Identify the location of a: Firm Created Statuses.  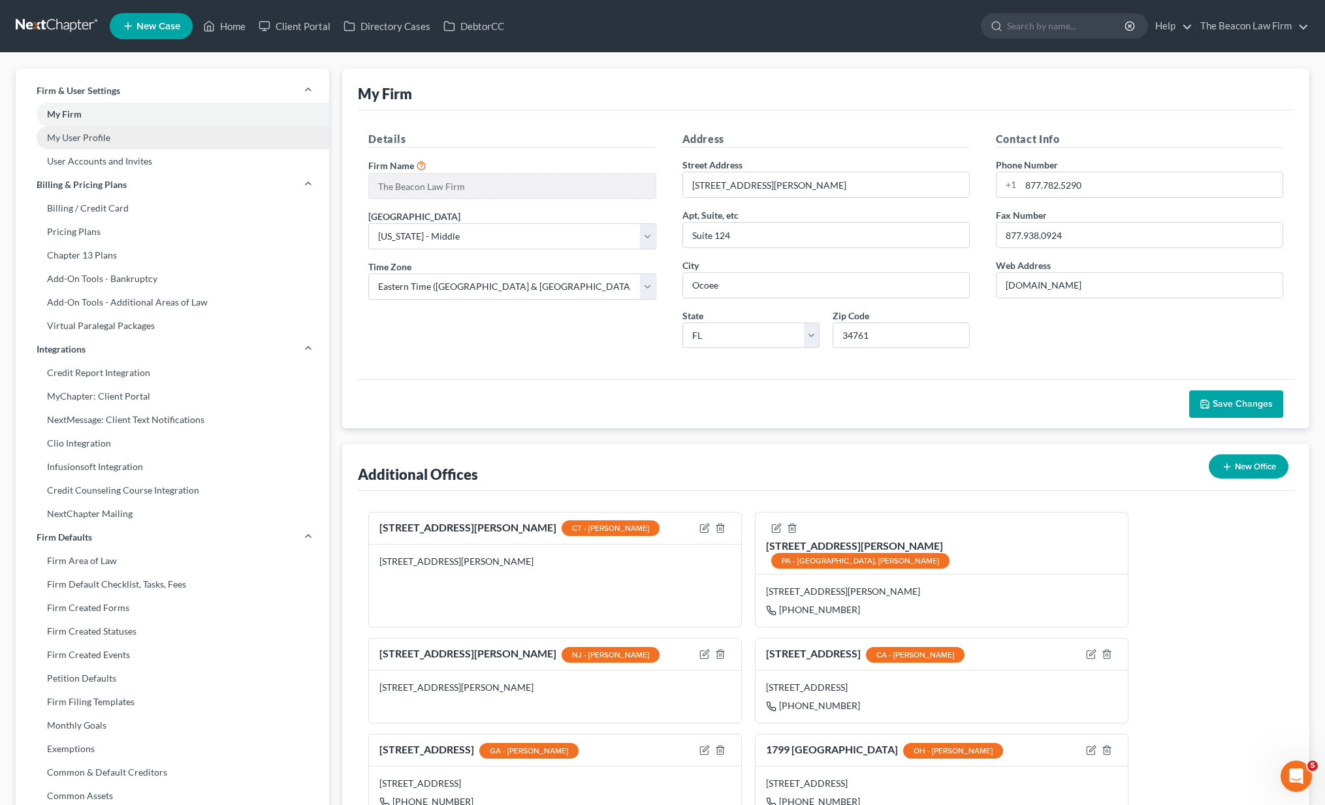
(172, 631).